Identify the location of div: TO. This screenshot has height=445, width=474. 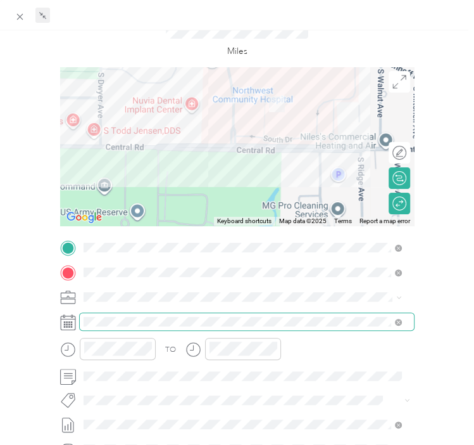
(170, 350).